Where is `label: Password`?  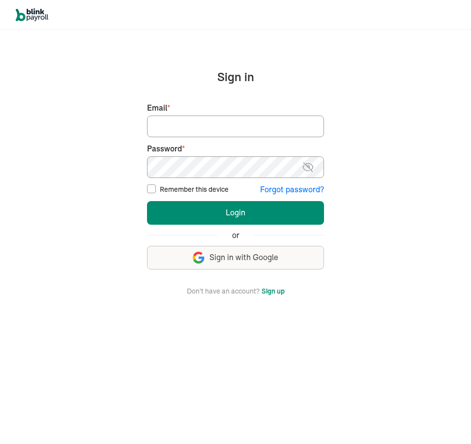
label: Password is located at coordinates (235, 148).